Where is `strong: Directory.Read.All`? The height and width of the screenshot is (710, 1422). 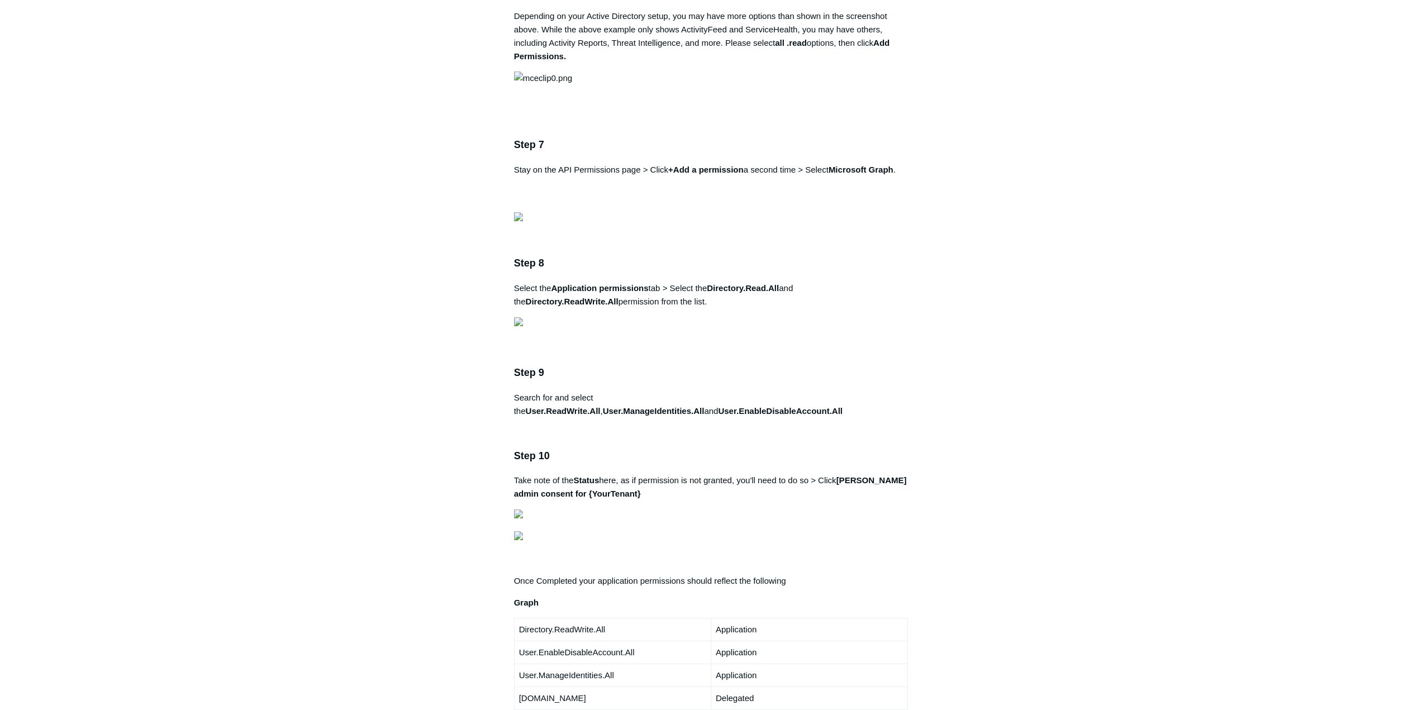 strong: Directory.Read.All is located at coordinates (743, 288).